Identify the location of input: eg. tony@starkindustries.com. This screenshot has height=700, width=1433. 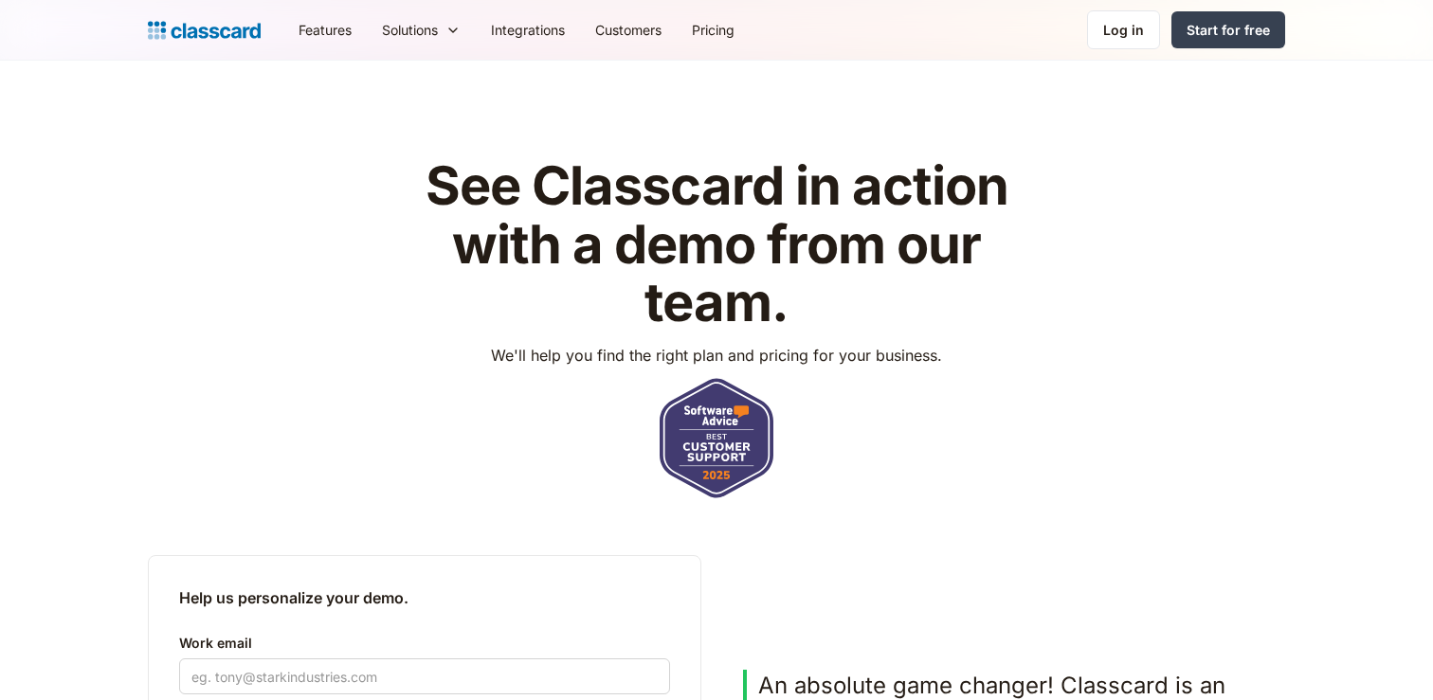
(425, 677).